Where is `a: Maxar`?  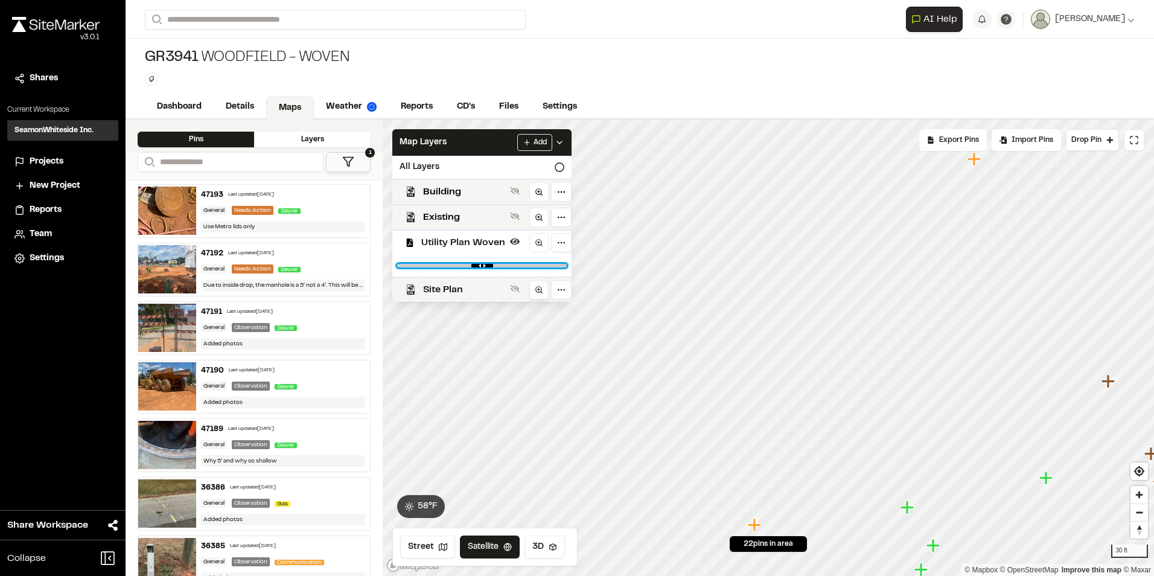 a: Maxar is located at coordinates (1137, 570).